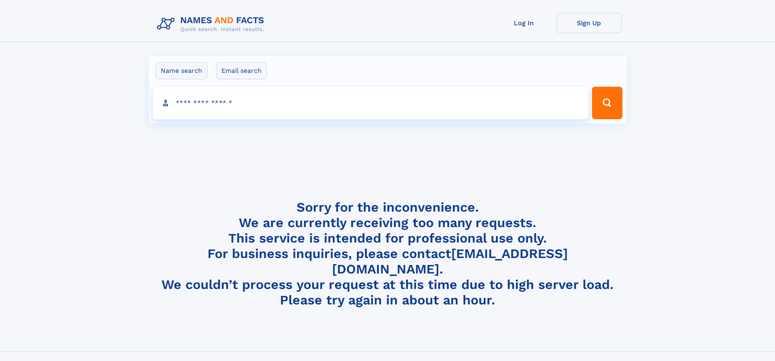 The image size is (775, 361). I want to click on a: Log In, so click(524, 23).